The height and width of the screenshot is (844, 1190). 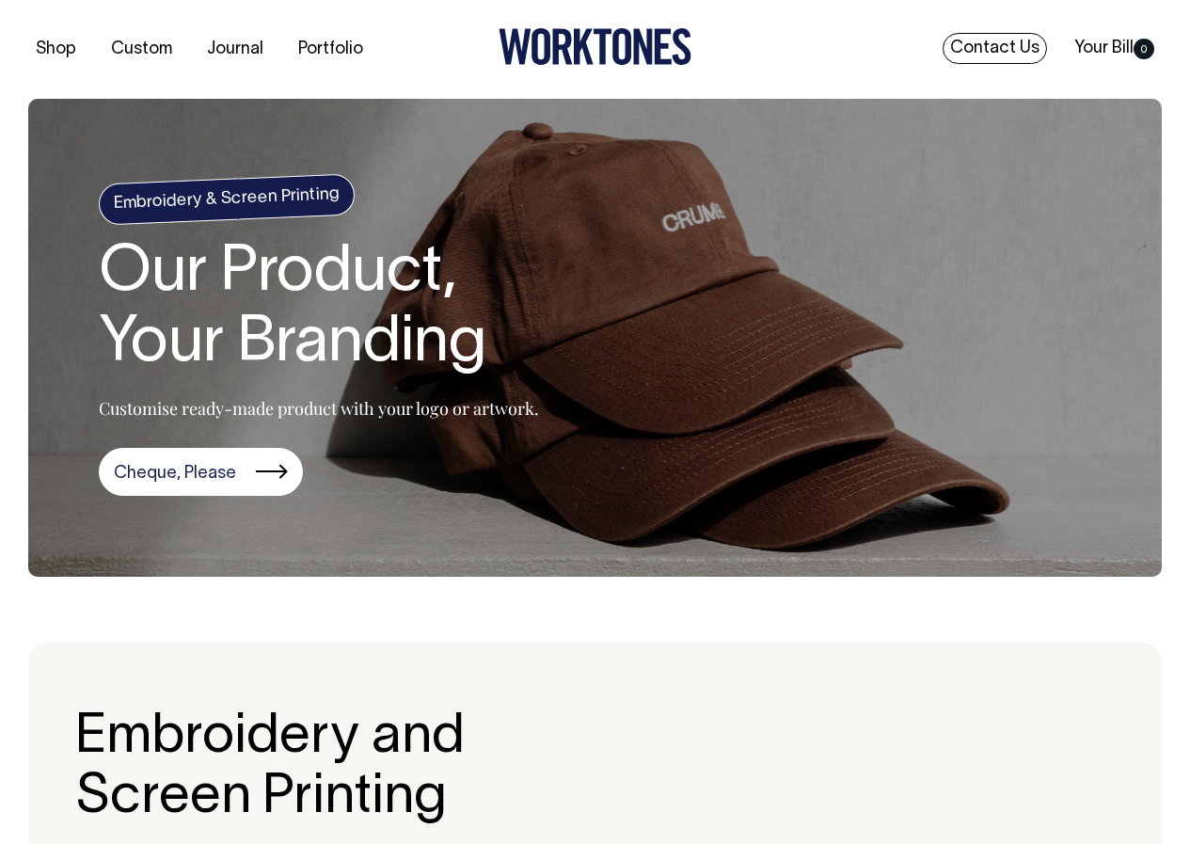 I want to click on a: Shop, so click(x=55, y=49).